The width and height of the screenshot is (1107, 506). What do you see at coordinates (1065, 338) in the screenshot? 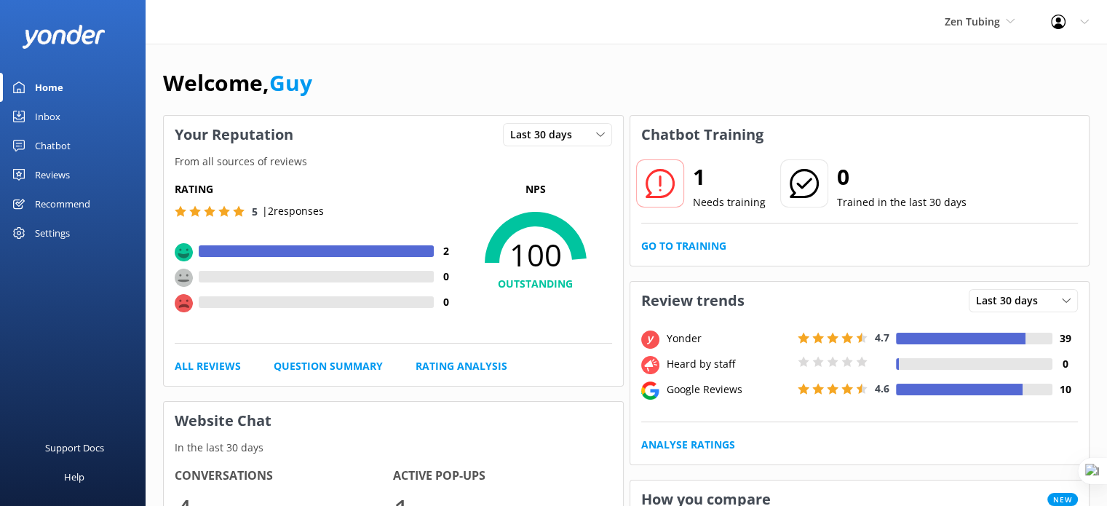
I see `h4: 39` at bounding box center [1065, 338].